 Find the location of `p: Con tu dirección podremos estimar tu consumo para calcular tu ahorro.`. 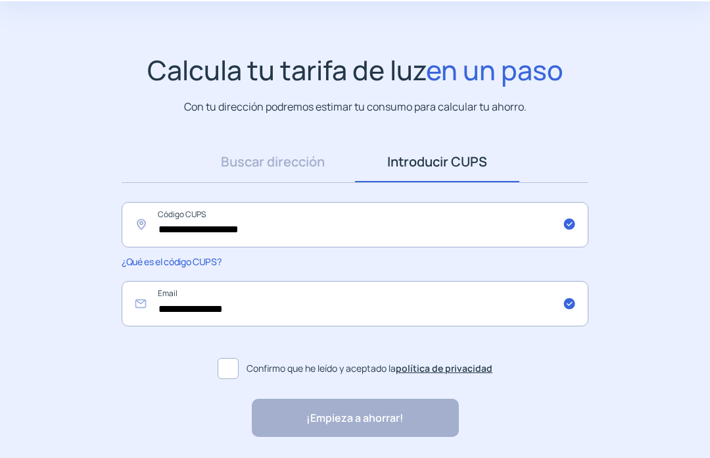

p: Con tu dirección podremos estimar tu consumo para calcular tu ahorro. is located at coordinates (355, 107).